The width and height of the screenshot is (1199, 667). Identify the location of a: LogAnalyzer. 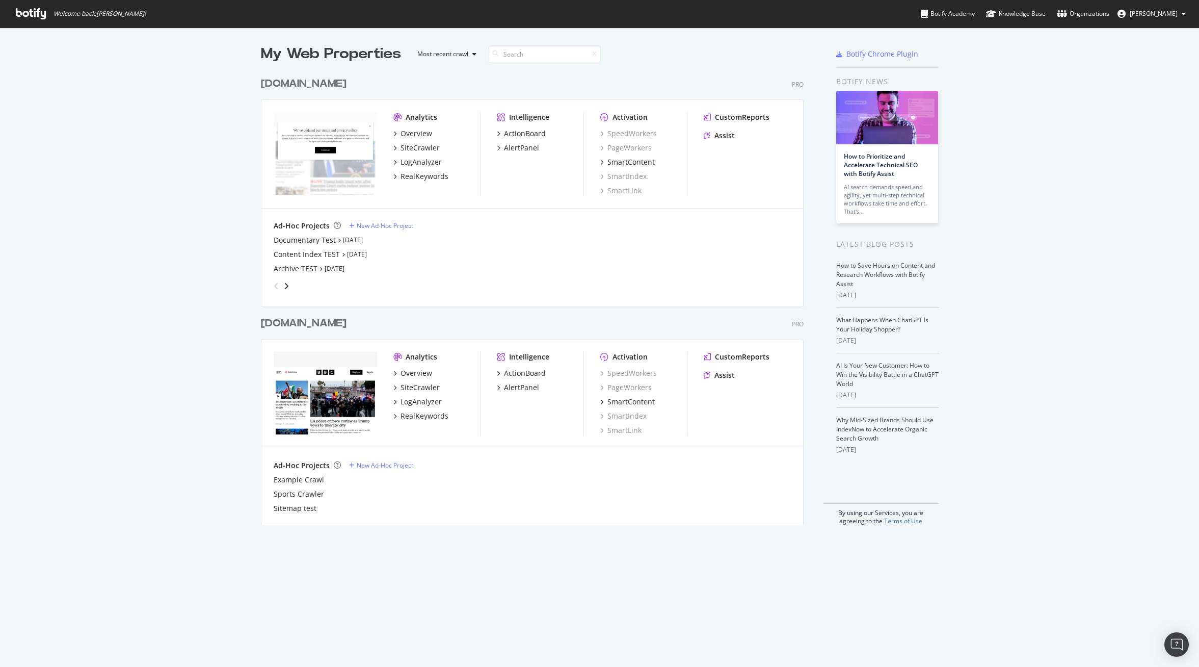
(417, 402).